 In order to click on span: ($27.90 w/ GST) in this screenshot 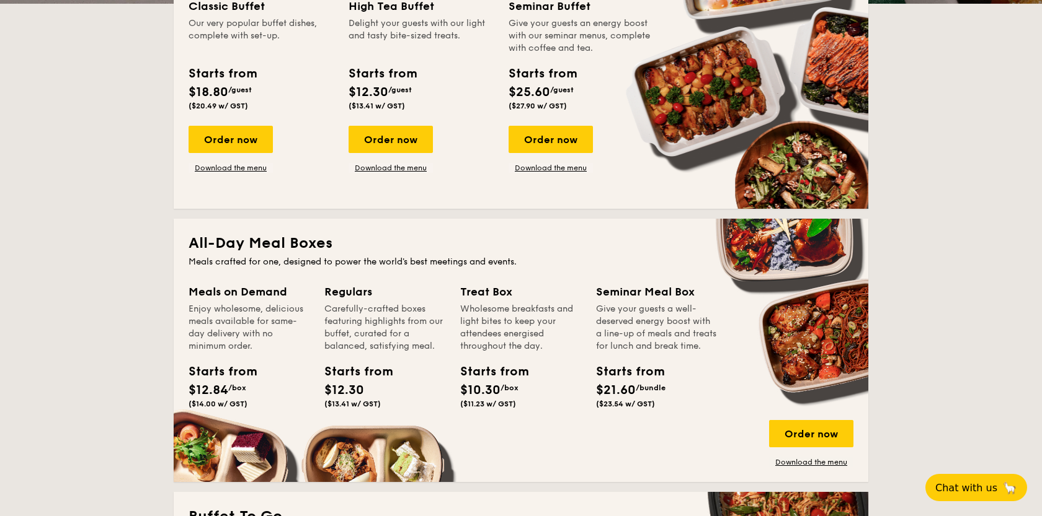, I will do `click(537, 106)`.